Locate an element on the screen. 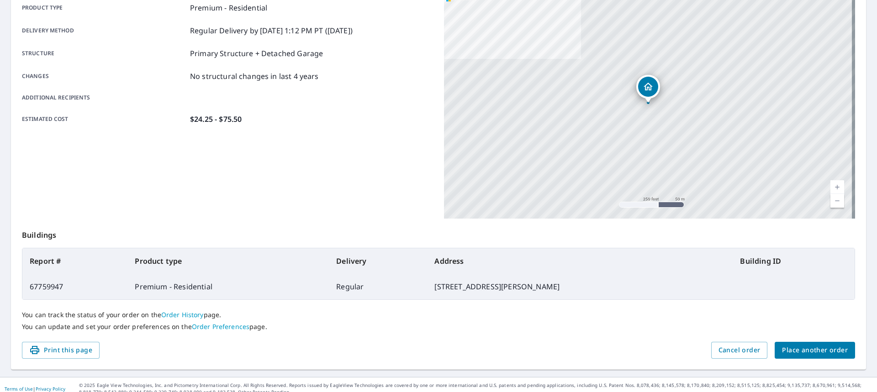 This screenshot has width=877, height=392. p: Delivery method is located at coordinates (104, 31).